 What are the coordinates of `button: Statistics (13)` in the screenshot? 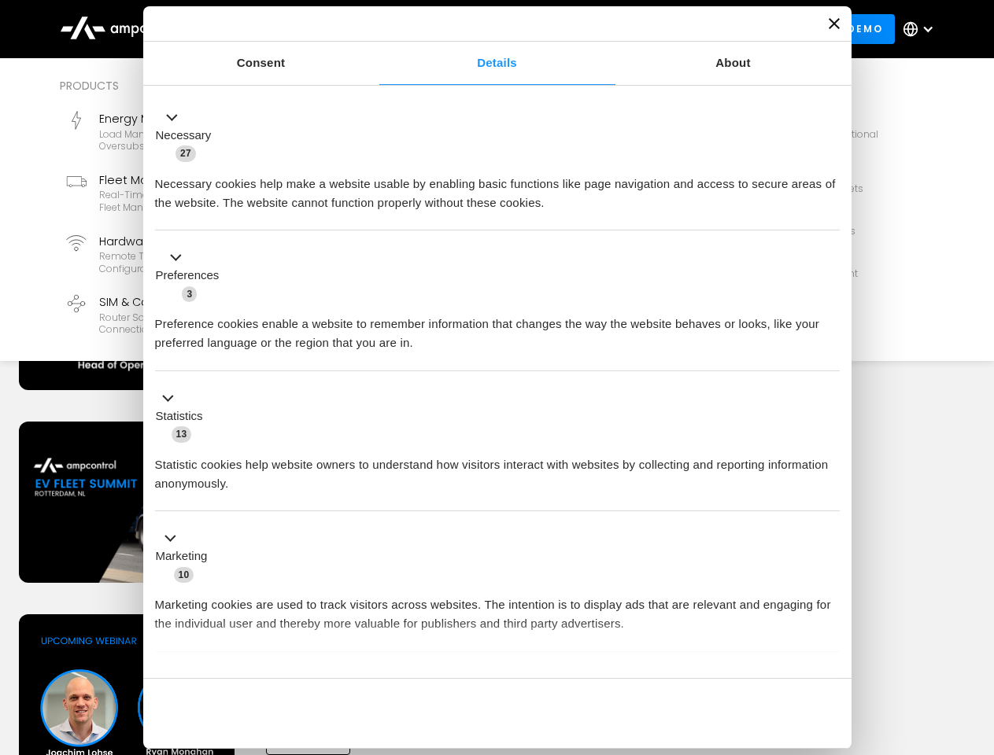 It's located at (183, 416).